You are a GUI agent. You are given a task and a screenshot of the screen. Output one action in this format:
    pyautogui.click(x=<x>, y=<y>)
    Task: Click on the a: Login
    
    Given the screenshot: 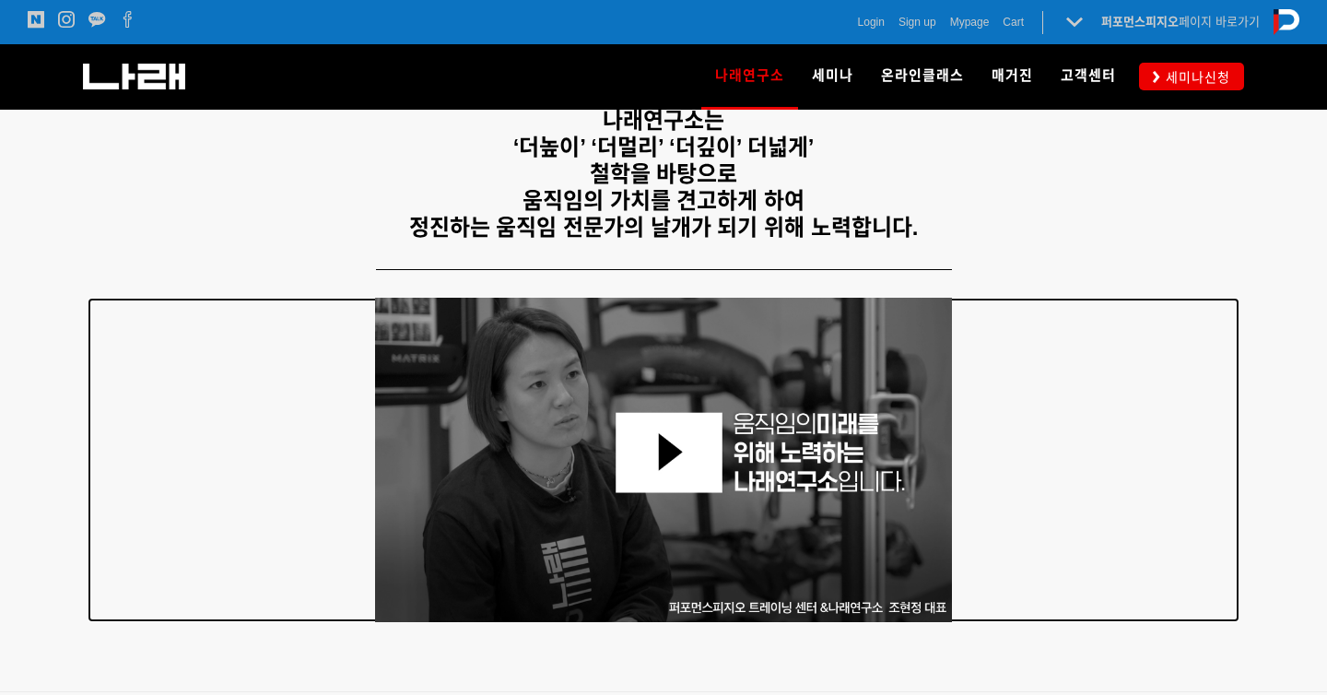 What is the action you would take?
    pyautogui.click(x=871, y=22)
    